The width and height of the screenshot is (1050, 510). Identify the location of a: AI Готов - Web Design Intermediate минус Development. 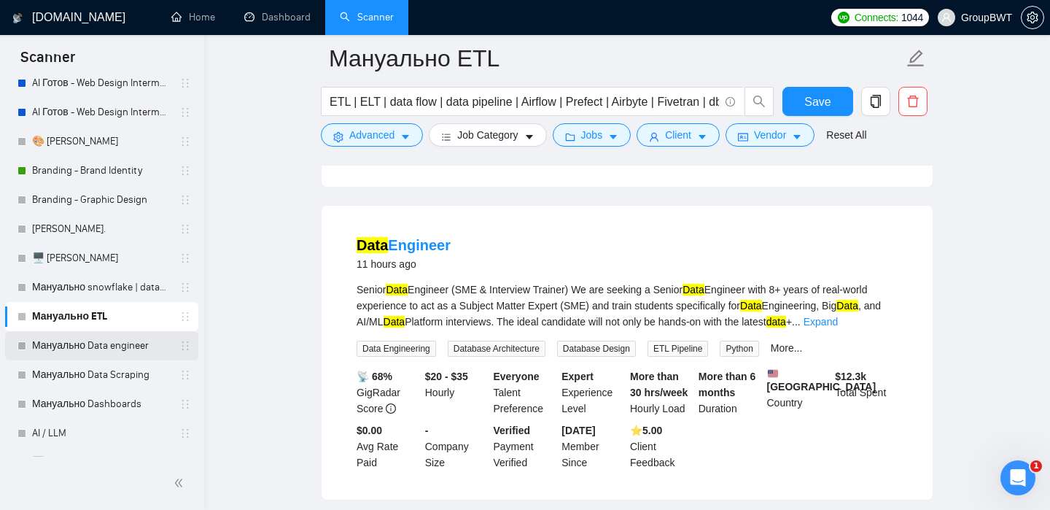
(101, 112).